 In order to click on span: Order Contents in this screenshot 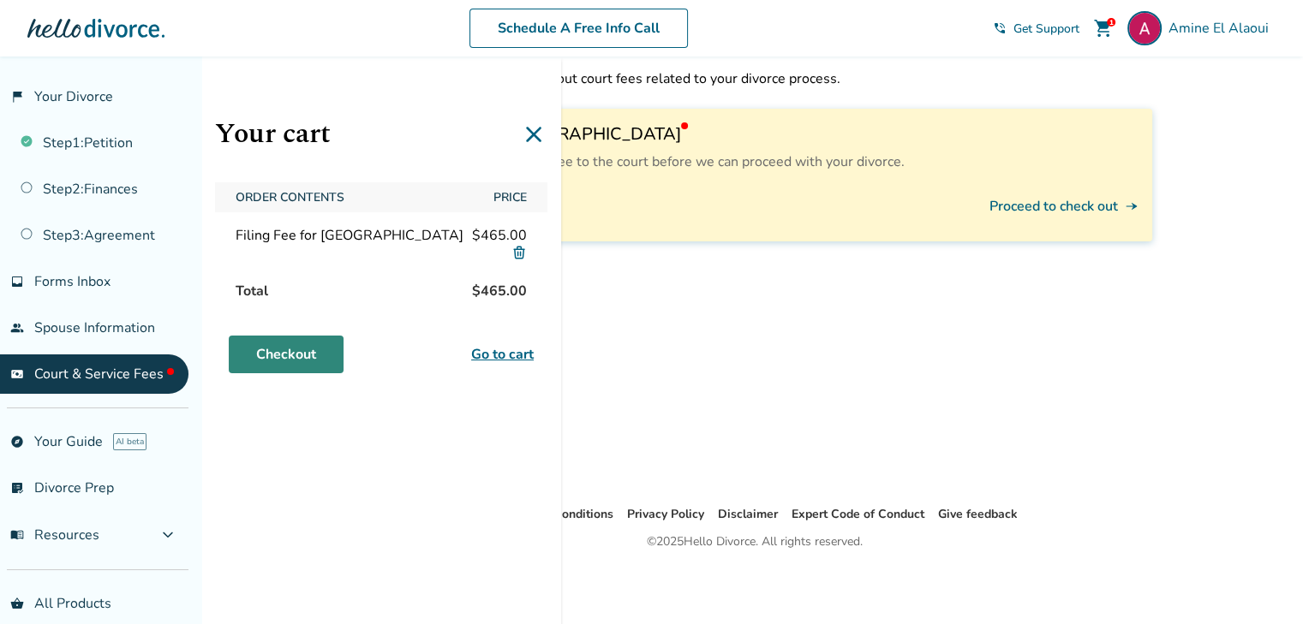, I will do `click(354, 197)`.